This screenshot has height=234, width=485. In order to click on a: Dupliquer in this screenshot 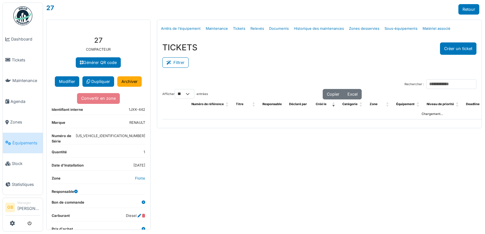, I will do `click(98, 81)`.